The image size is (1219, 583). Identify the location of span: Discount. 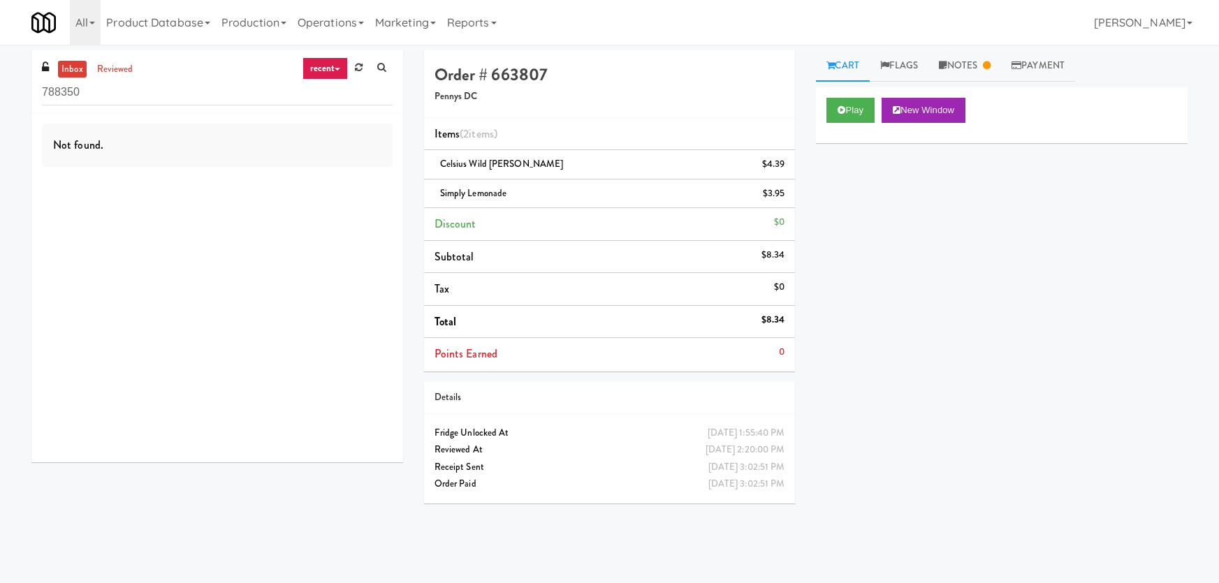
(455, 224).